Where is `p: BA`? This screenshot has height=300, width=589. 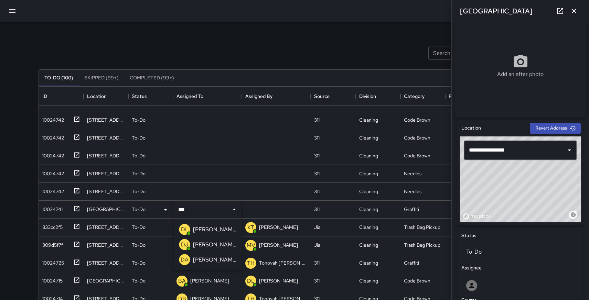
p: BA is located at coordinates (182, 281).